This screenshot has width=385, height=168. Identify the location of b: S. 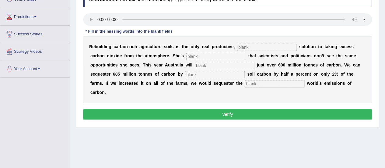
(174, 56).